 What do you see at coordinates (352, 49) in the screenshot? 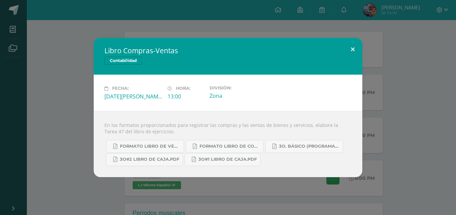
I see `button: Close (Esc)` at bounding box center [352, 49].